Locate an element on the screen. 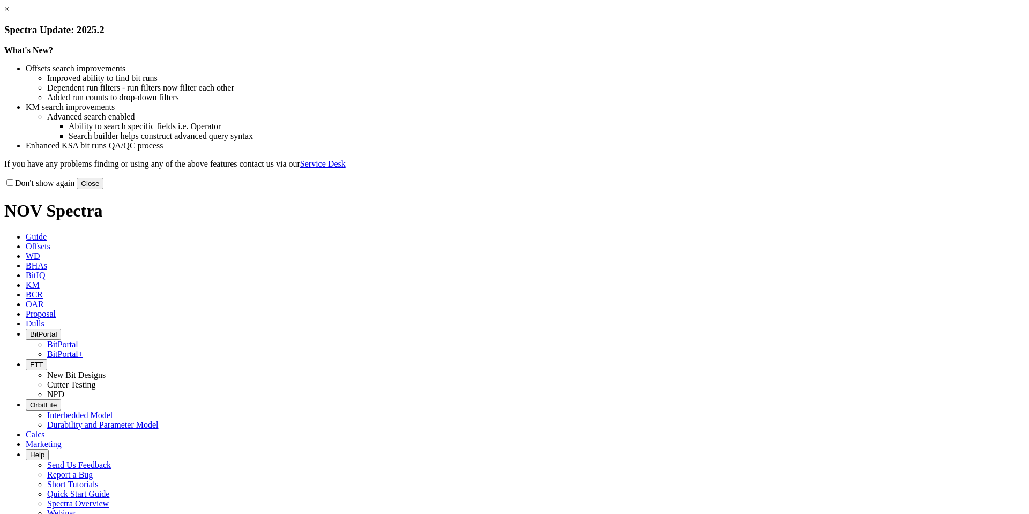 The height and width of the screenshot is (514, 1029). span: Guide is located at coordinates (36, 236).